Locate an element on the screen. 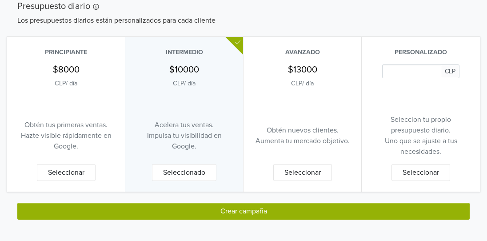  p: Avanzado is located at coordinates (302, 52).